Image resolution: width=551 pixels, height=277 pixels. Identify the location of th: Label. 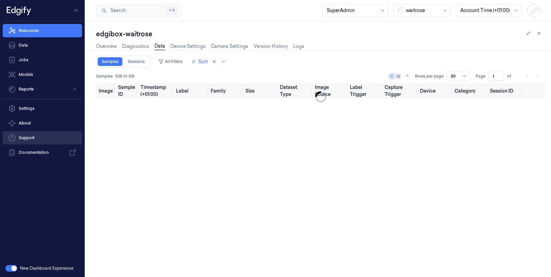
(191, 91).